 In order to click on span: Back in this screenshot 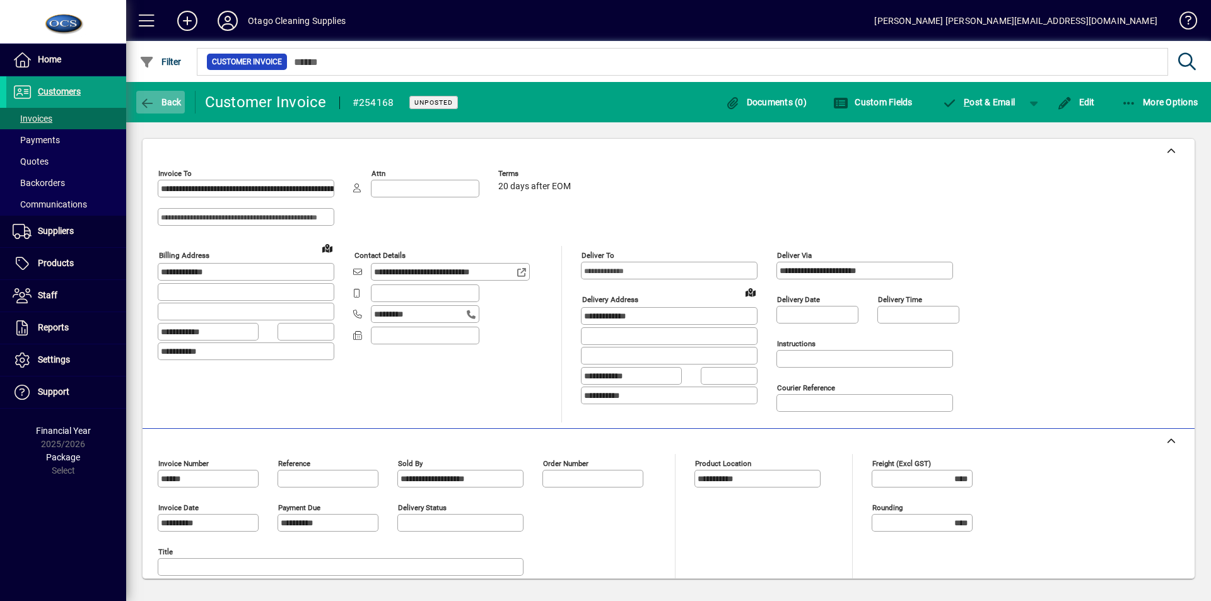, I will do `click(160, 102)`.